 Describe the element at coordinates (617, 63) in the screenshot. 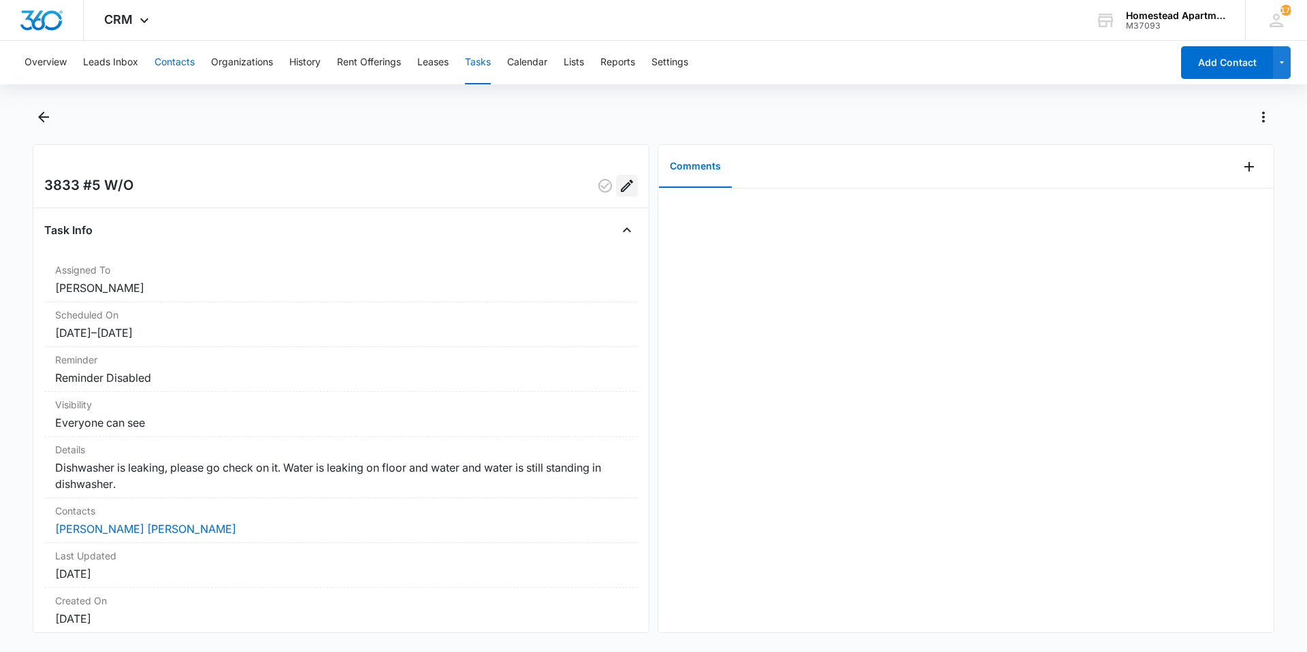

I see `button: Reports` at that location.